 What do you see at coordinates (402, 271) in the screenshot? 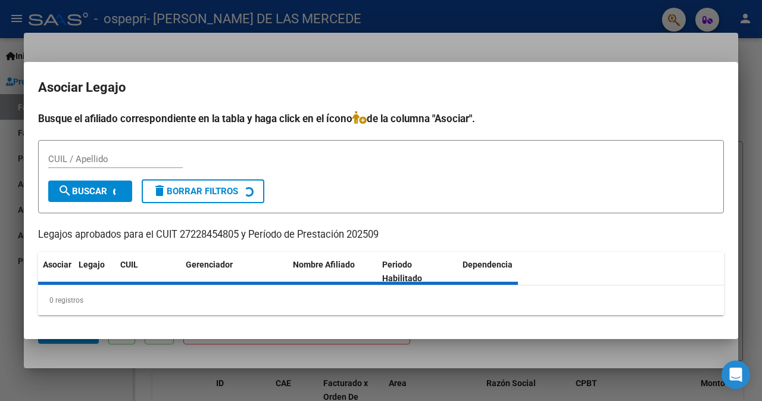
I see `span: Periodo Habilitado` at bounding box center [402, 271].